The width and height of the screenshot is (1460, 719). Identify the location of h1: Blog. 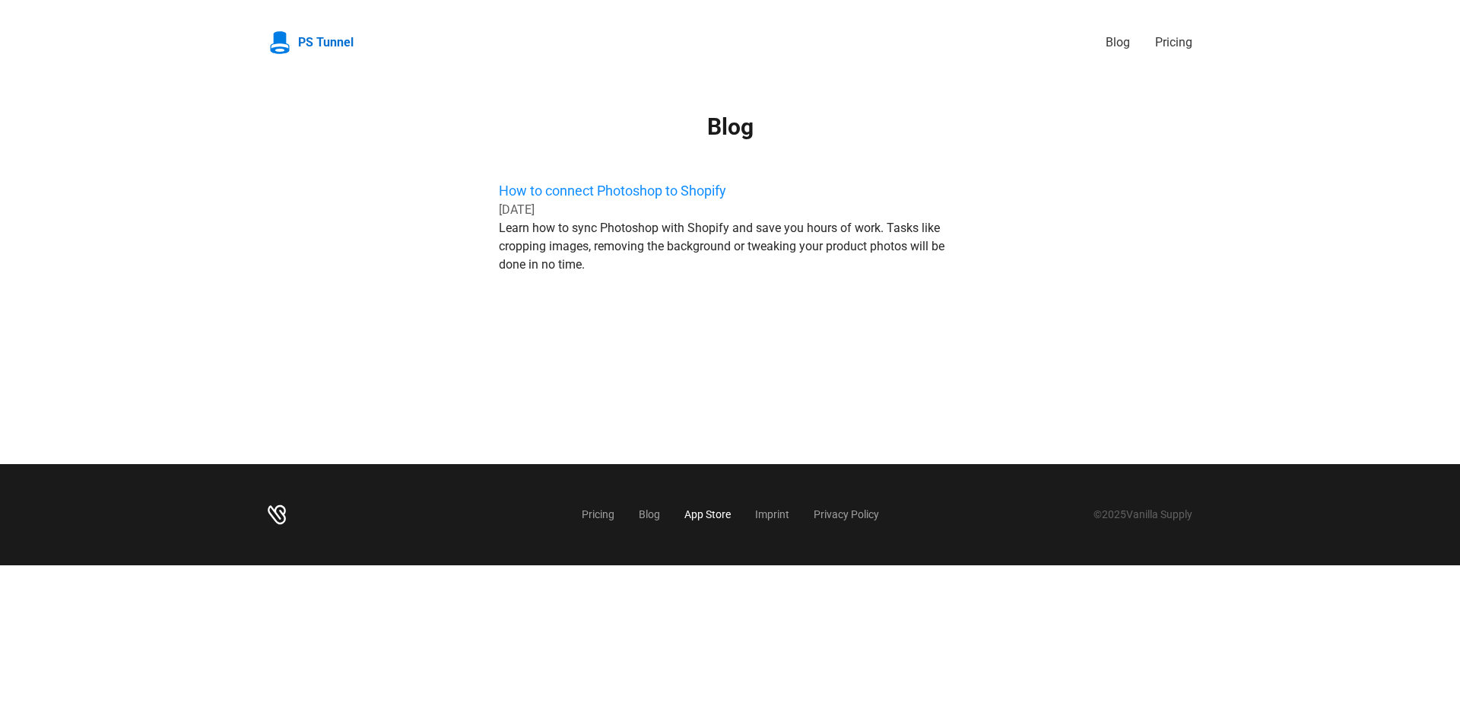
(730, 126).